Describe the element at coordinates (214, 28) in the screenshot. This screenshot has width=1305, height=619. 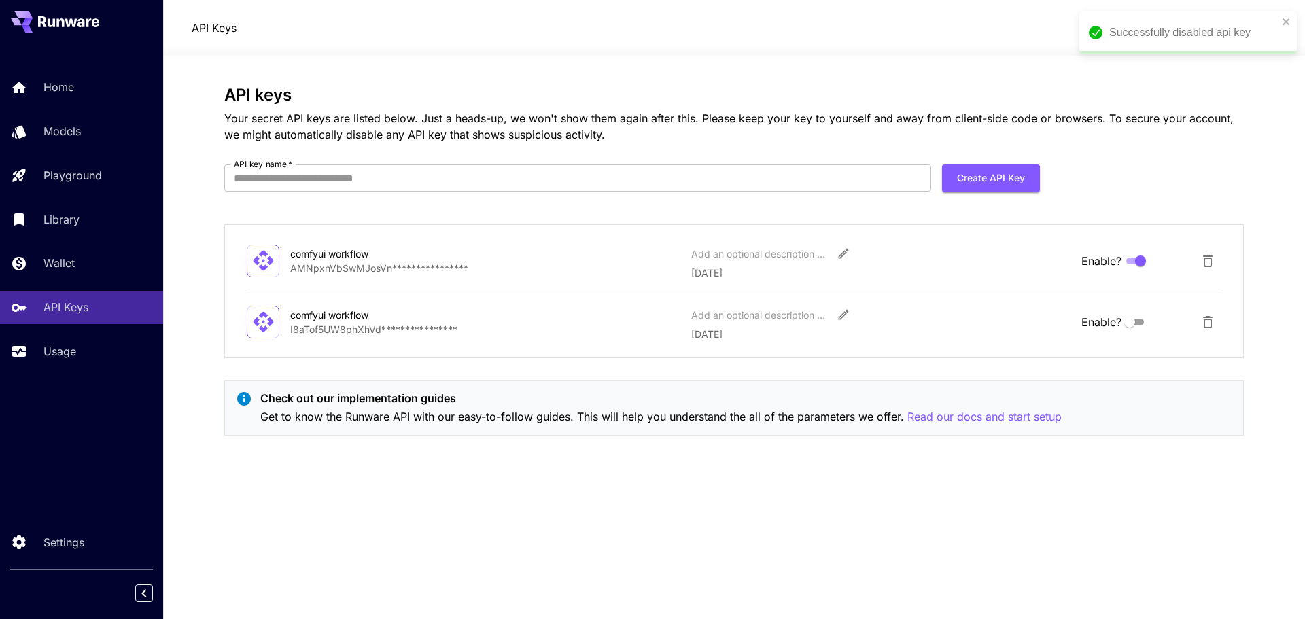
I see `nav: breadcrumb` at that location.